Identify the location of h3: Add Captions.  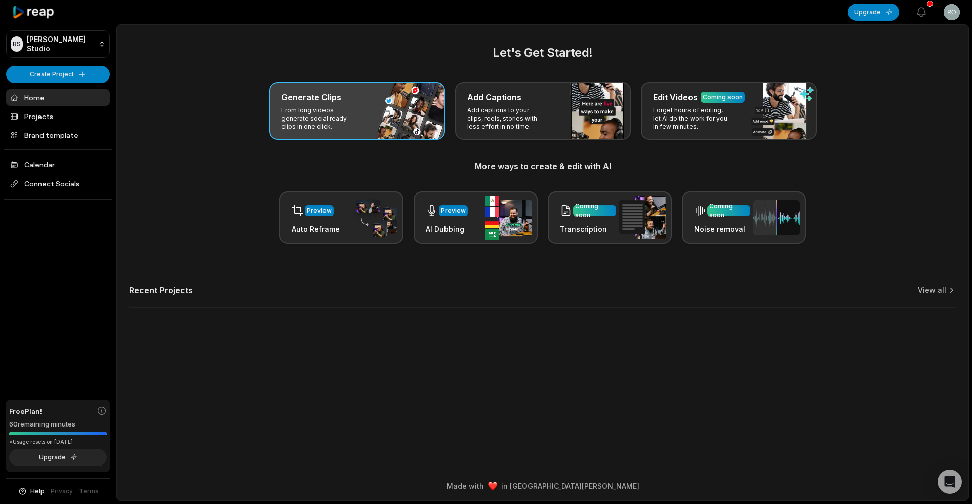
(494, 97).